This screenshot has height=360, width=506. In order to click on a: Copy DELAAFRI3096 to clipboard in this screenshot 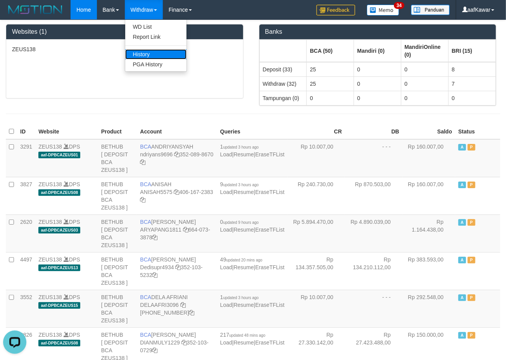, I will do `click(183, 305)`.